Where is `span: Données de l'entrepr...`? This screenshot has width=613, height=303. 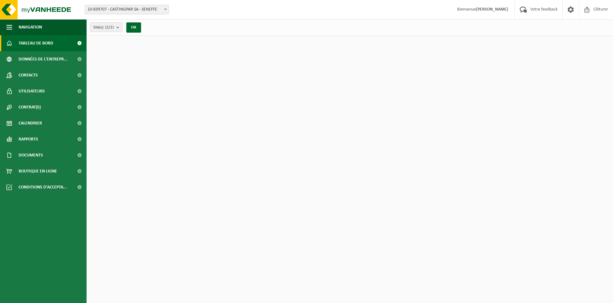 span: Données de l'entrepr... is located at coordinates (43, 59).